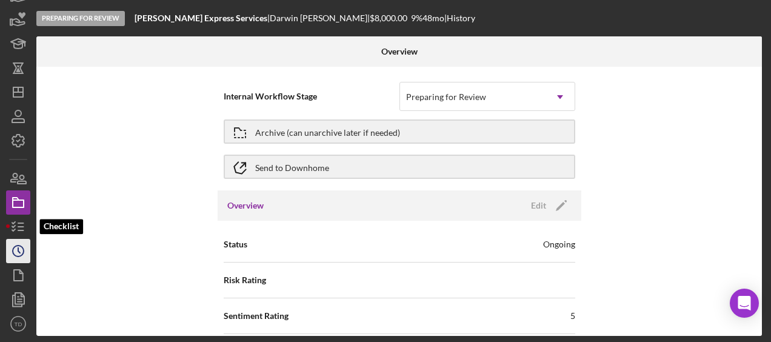 Image resolution: width=771 pixels, height=342 pixels. Describe the element at coordinates (416, 18) in the screenshot. I see `div: 9 %` at that location.